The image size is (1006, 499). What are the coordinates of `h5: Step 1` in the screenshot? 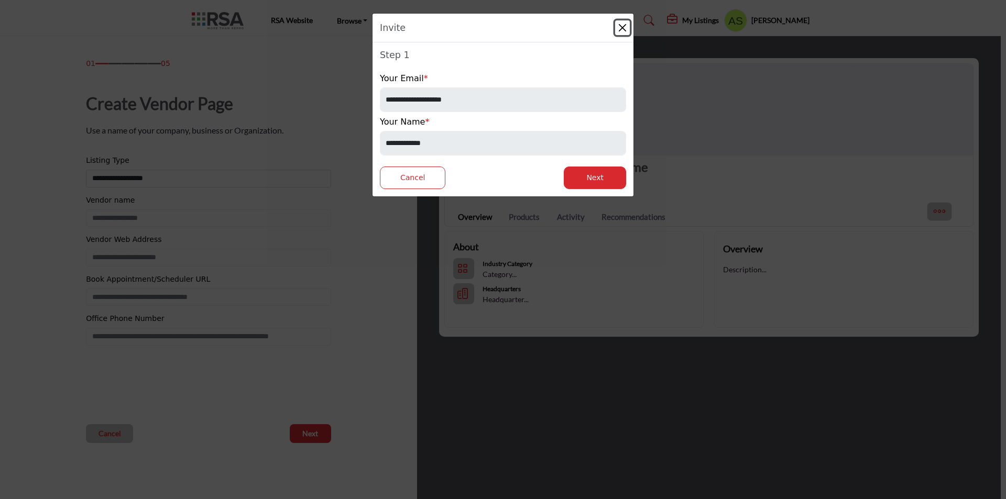 It's located at (395, 55).